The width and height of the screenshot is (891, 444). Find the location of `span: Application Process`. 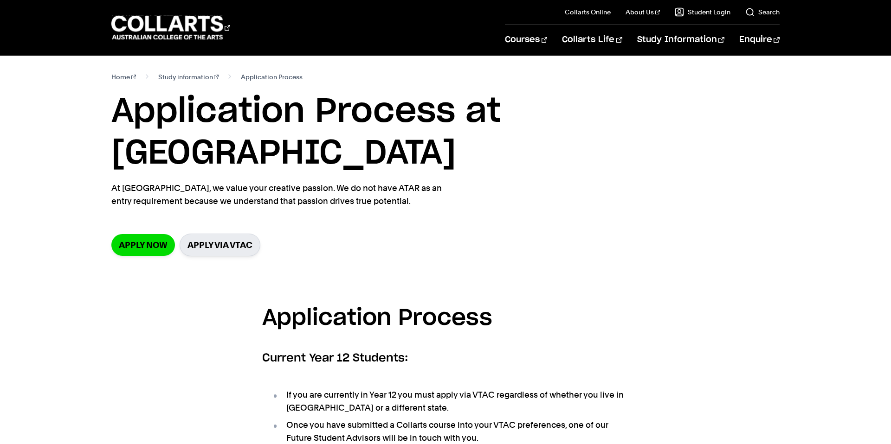

span: Application Process is located at coordinates (271, 77).